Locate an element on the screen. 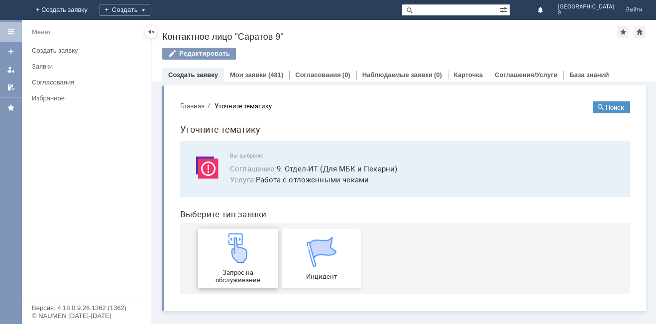  span: Запрос на обслуживание is located at coordinates (66, 183).